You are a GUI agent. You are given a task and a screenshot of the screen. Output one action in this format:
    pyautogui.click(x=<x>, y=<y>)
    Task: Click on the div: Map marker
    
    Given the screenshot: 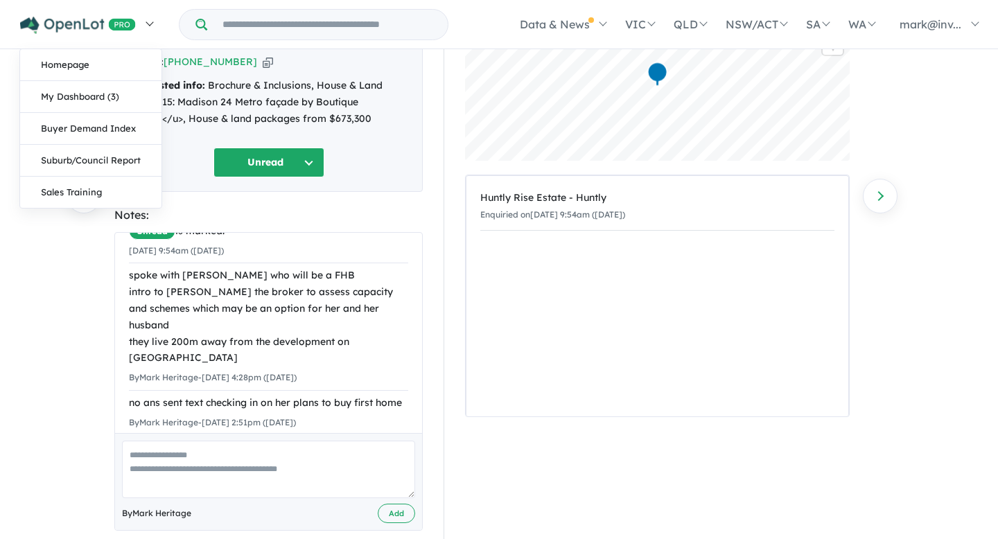 What is the action you would take?
    pyautogui.click(x=658, y=74)
    